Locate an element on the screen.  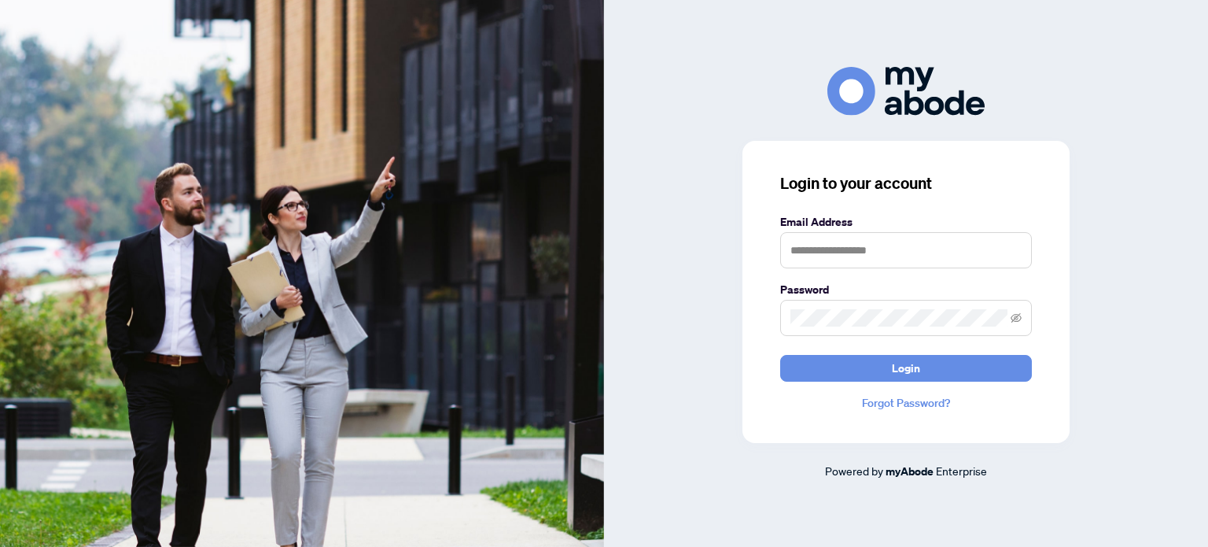
span: Powered by is located at coordinates (854, 470).